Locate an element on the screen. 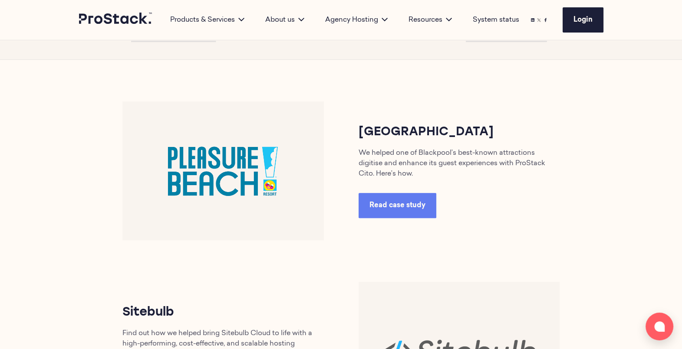 Image resolution: width=682 pixels, height=349 pixels. button: Open chat window is located at coordinates (659, 327).